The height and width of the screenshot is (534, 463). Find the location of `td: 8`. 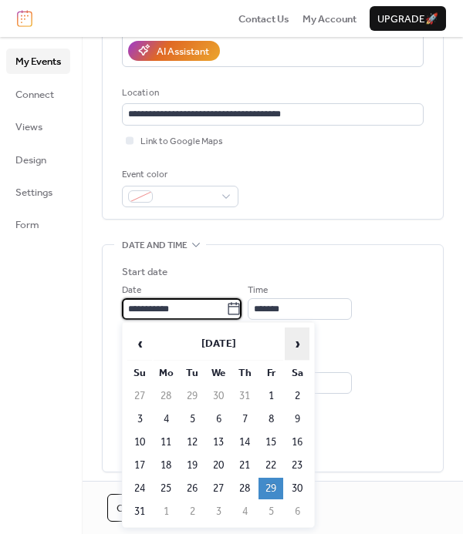

td: 8 is located at coordinates (271, 419).